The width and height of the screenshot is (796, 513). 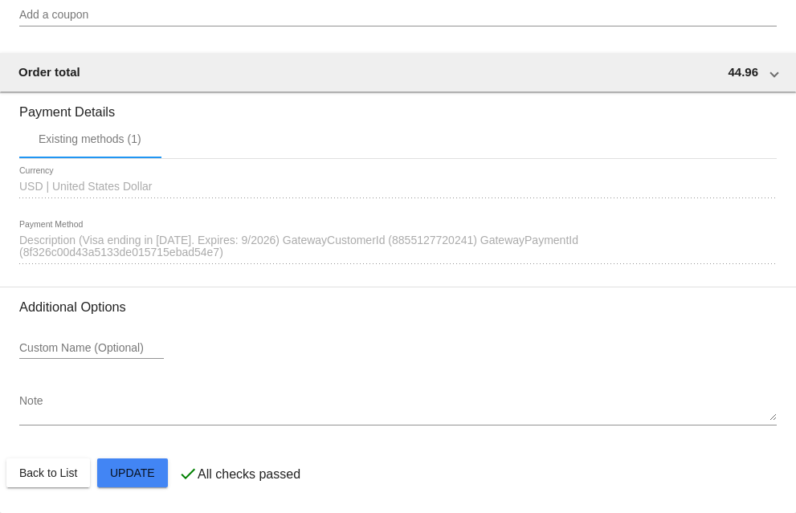 What do you see at coordinates (85, 186) in the screenshot?
I see `span: USD | United States Dollar` at bounding box center [85, 186].